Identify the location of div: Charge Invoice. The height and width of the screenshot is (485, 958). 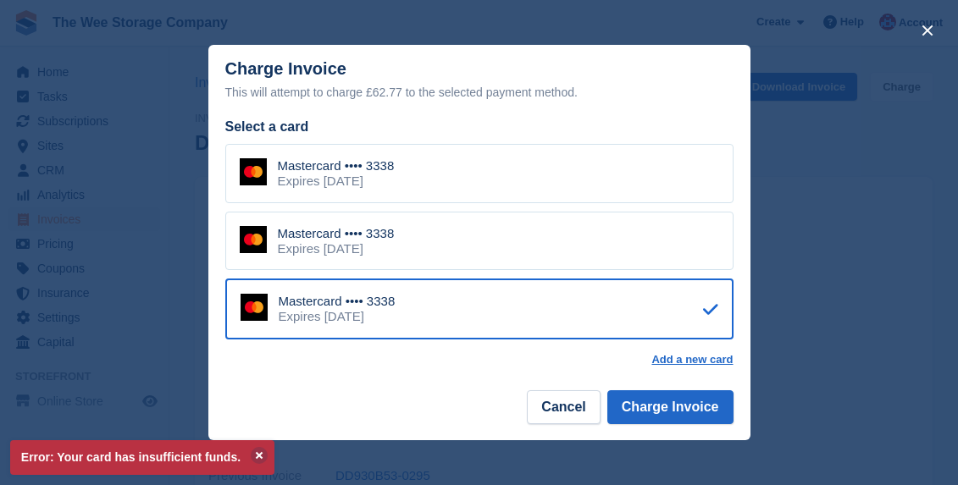
(479, 80).